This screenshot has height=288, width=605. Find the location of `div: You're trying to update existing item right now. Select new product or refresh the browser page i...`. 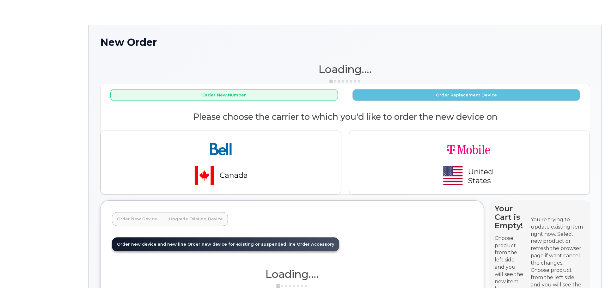

div: You're trying to update existing item right now. Select new product or refresh the browser page i... is located at coordinates (557, 241).